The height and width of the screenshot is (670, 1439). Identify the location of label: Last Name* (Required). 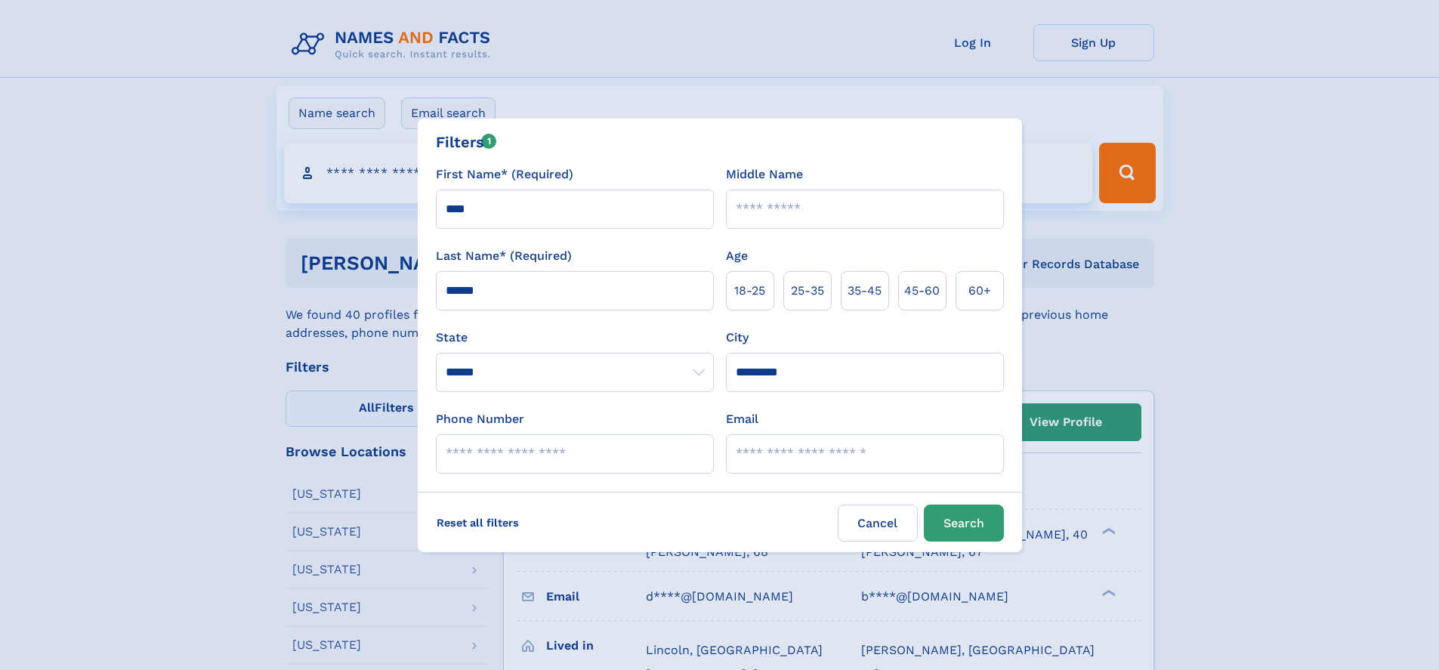
(504, 256).